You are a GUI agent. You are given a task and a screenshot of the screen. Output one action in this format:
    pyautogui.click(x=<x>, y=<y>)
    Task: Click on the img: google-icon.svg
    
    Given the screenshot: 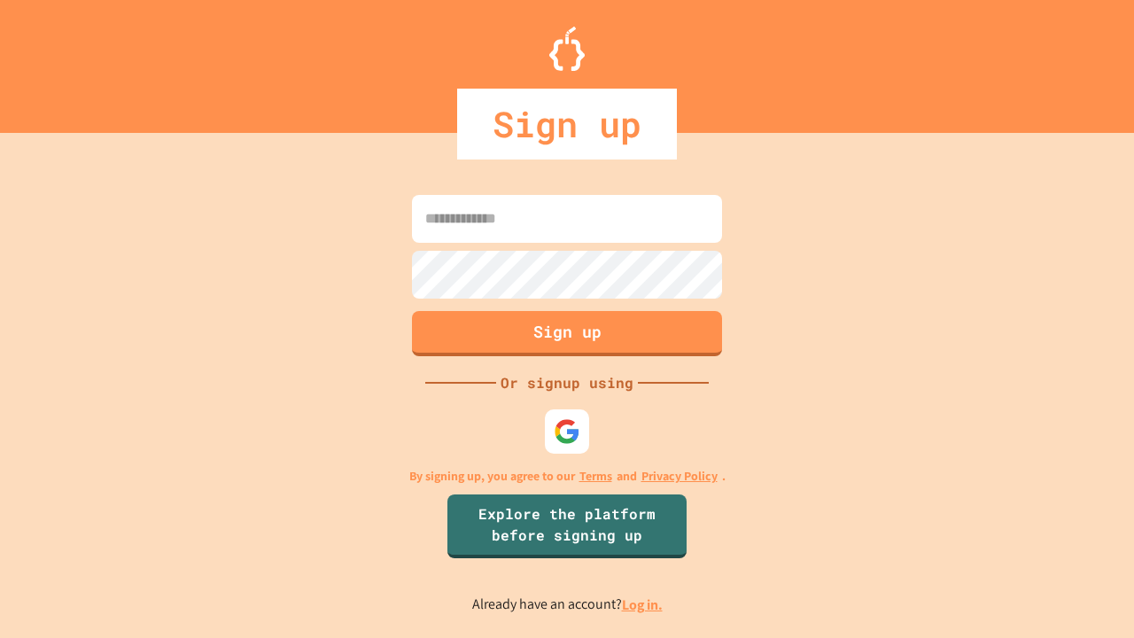 What is the action you would take?
    pyautogui.click(x=567, y=431)
    